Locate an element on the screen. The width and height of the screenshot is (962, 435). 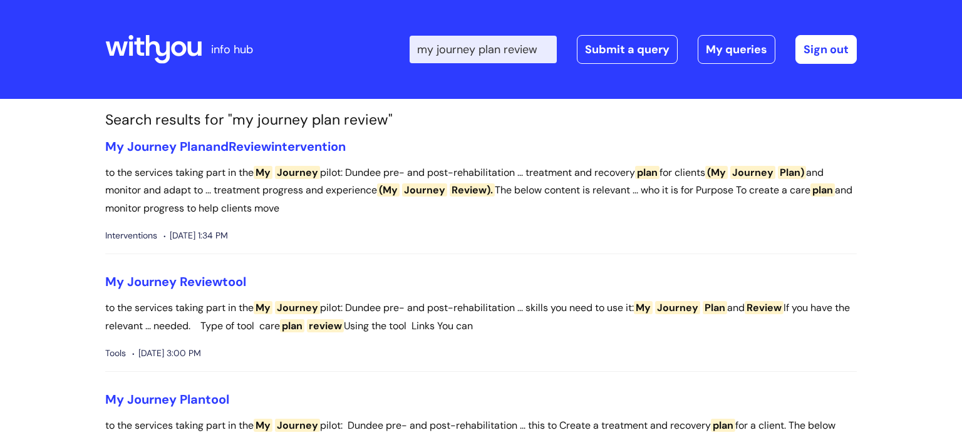
h1: Search results for "my journey plan review" is located at coordinates (481, 120).